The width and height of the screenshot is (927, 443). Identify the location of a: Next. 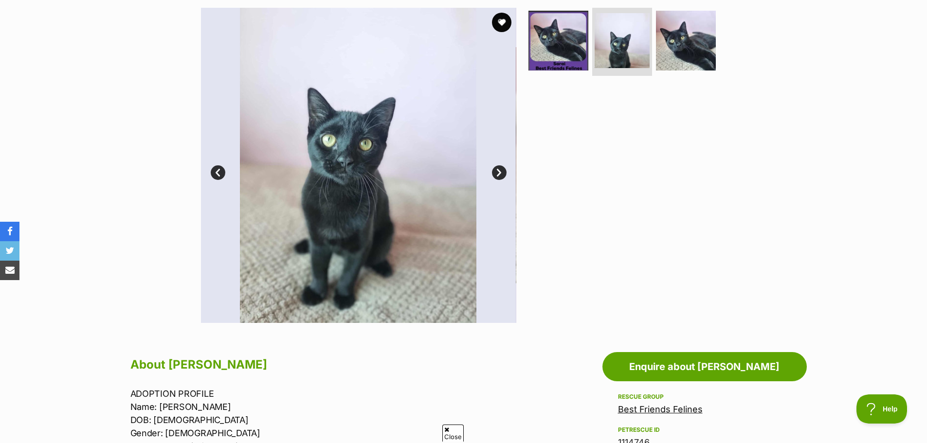
(499, 173).